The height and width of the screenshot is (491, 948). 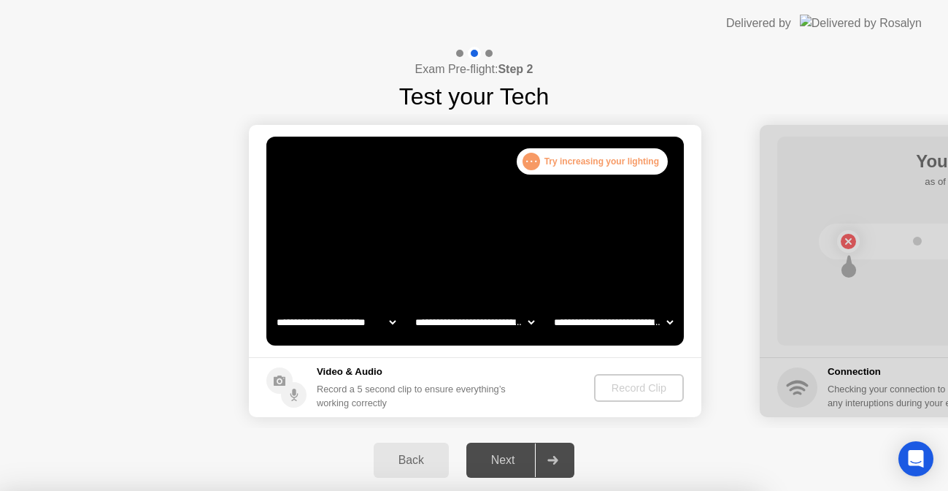 I want to click on div: Record Clip, so click(x=639, y=388).